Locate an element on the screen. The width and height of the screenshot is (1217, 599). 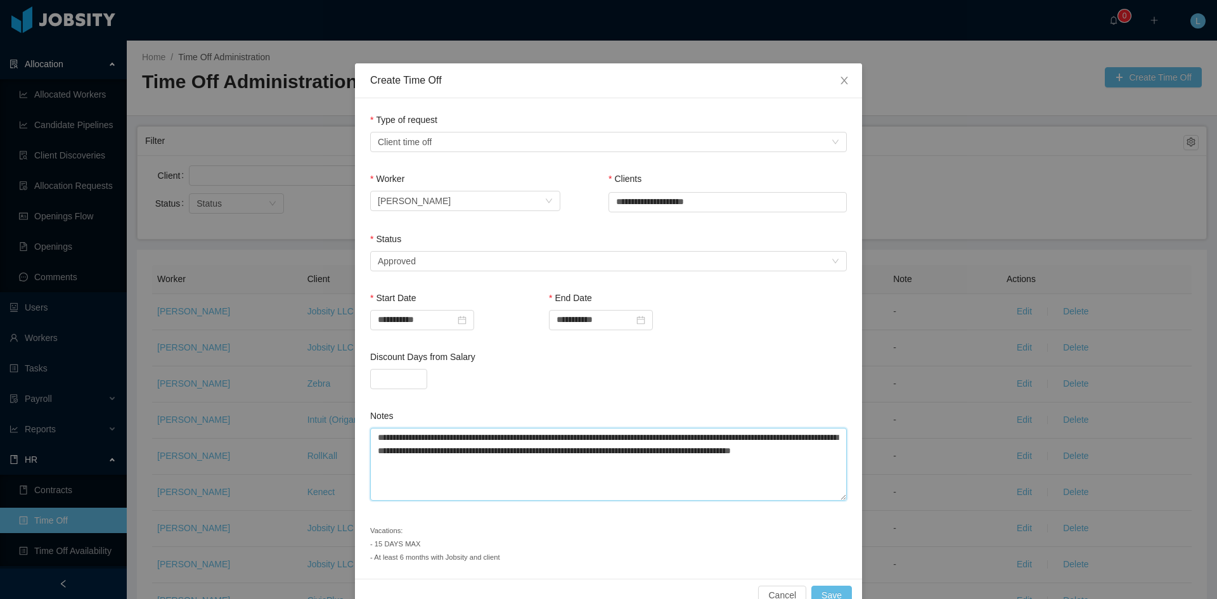
i: icon: close is located at coordinates (844, 81).